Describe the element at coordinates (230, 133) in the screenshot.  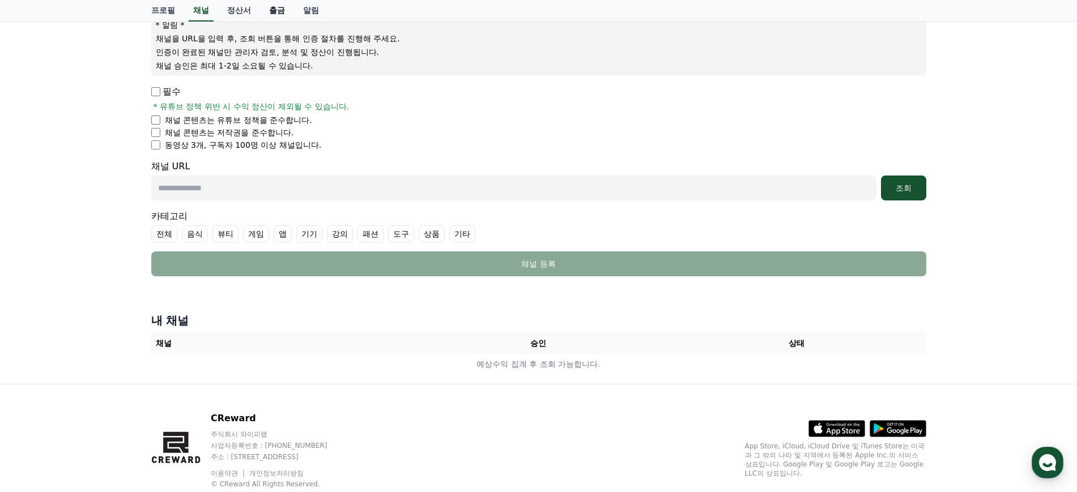
I see `p: 채널 콘텐츠는 저작권을 준수합니다.` at that location.